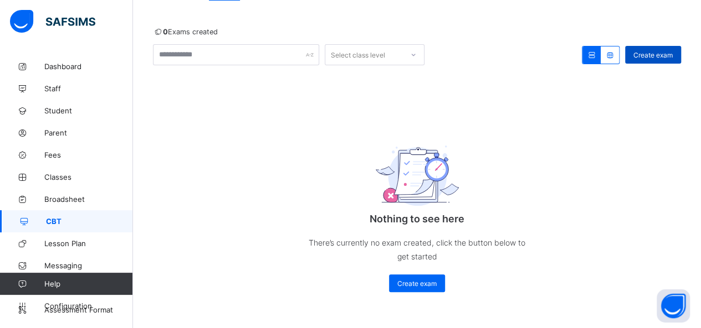 This screenshot has width=701, height=328. Describe the element at coordinates (165, 32) in the screenshot. I see `b: 0` at that location.